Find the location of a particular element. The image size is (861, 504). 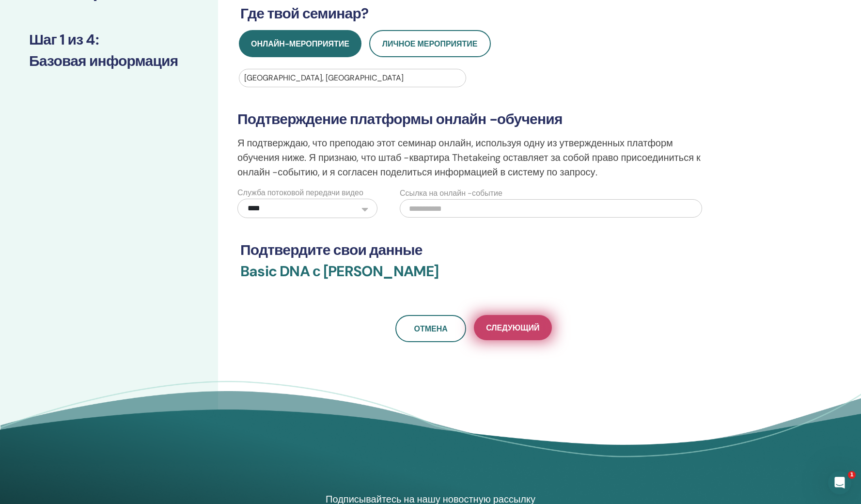

span: Следующий is located at coordinates (513, 328).